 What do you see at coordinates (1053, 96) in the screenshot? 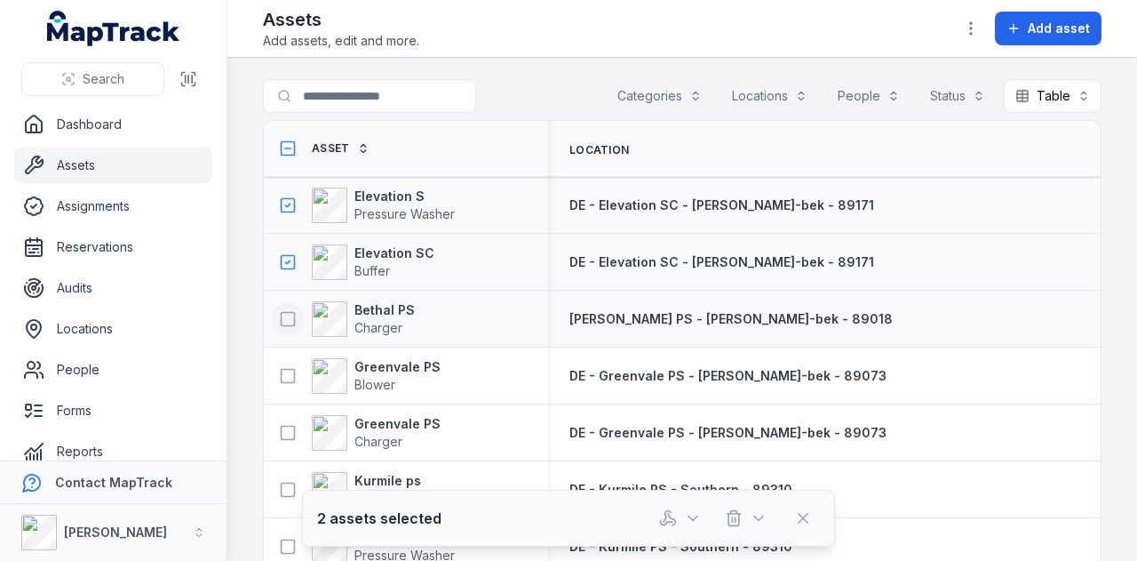
I see `button: Table` at bounding box center [1053, 96].